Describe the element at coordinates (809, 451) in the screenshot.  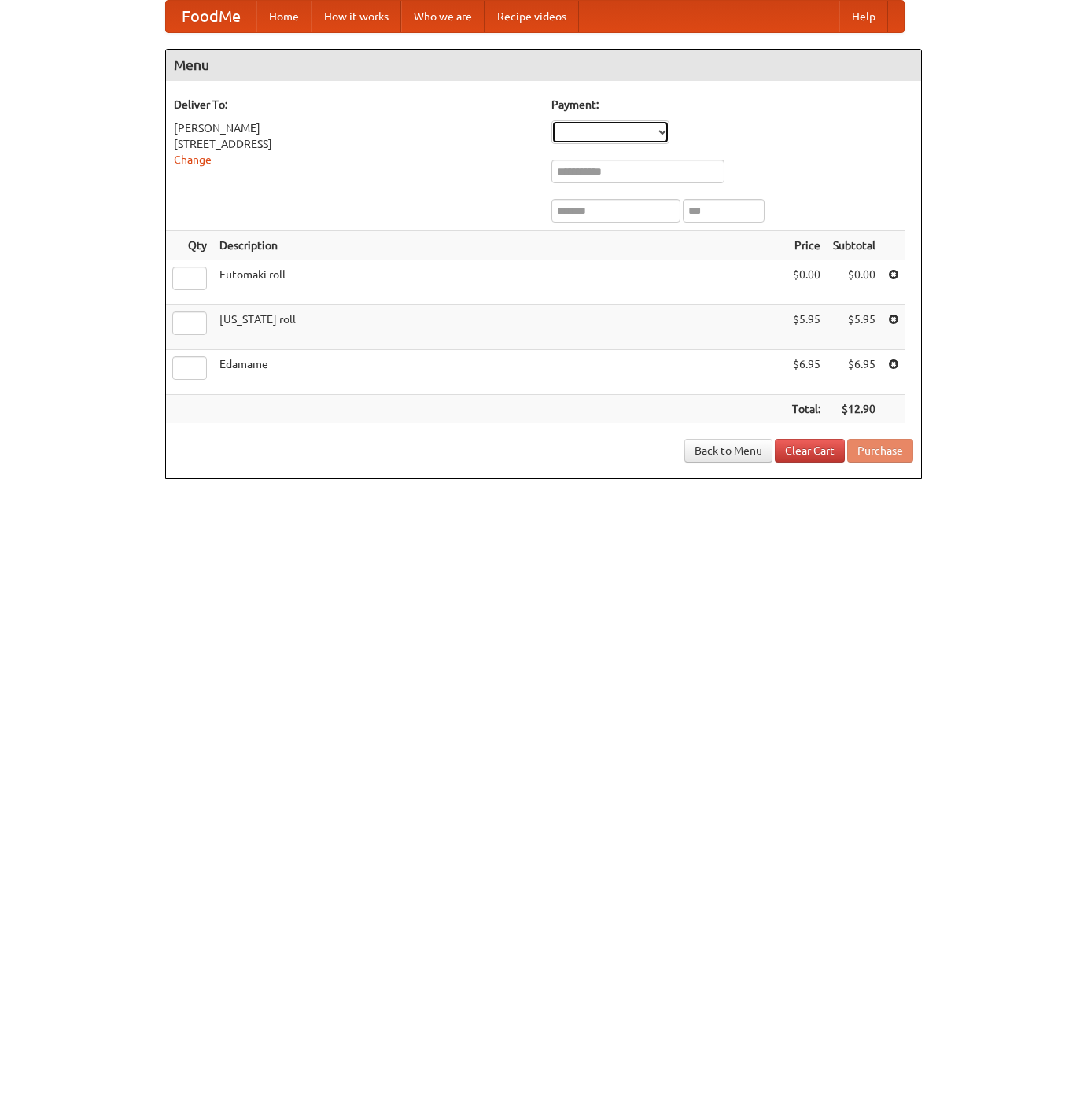
I see `a: Clear Cart` at that location.